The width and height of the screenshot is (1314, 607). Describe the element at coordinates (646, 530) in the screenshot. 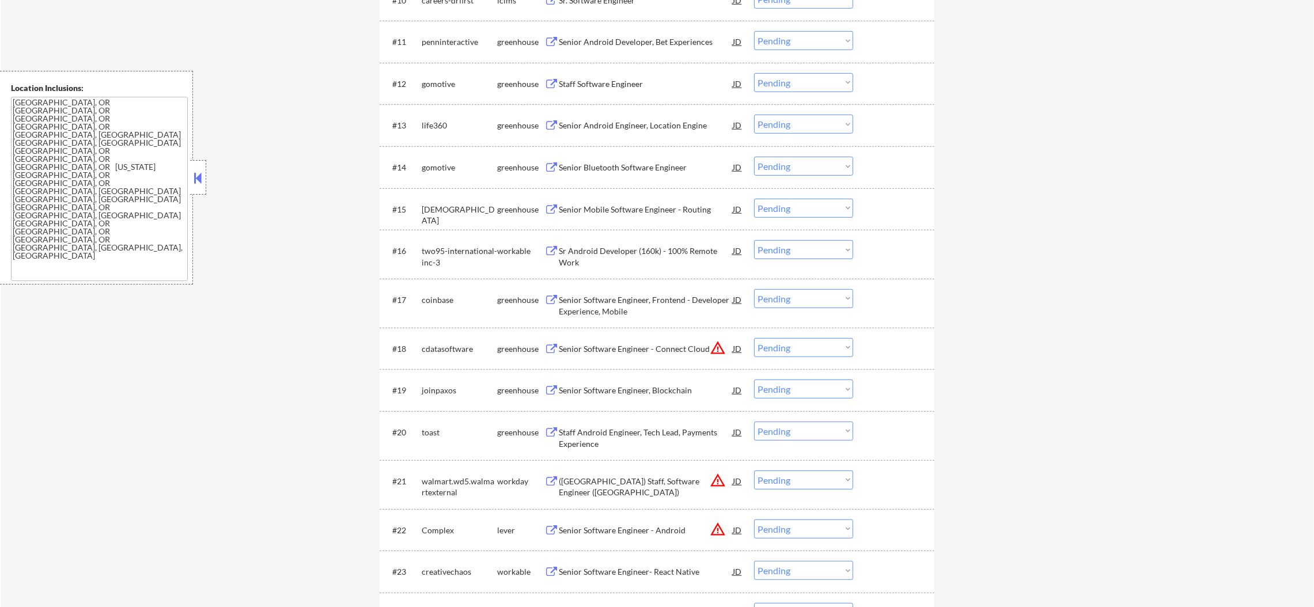

I see `div: Senior Software Engineer - Android` at that location.